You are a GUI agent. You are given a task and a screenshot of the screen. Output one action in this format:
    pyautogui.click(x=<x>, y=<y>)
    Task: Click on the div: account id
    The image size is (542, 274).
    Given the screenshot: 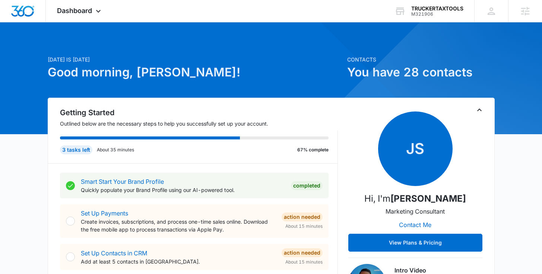 What is the action you would take?
    pyautogui.click(x=437, y=14)
    